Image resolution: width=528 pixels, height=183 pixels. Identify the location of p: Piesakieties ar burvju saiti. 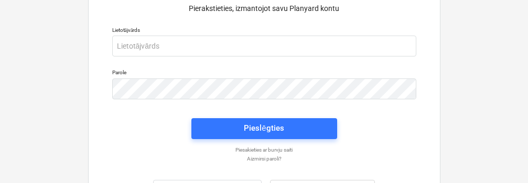
(264, 150).